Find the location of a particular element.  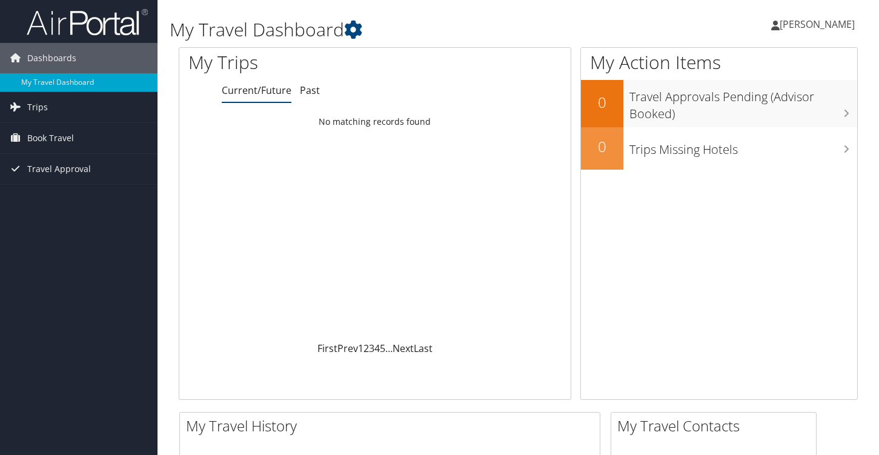

h2: My Travel Contacts is located at coordinates (717, 426).